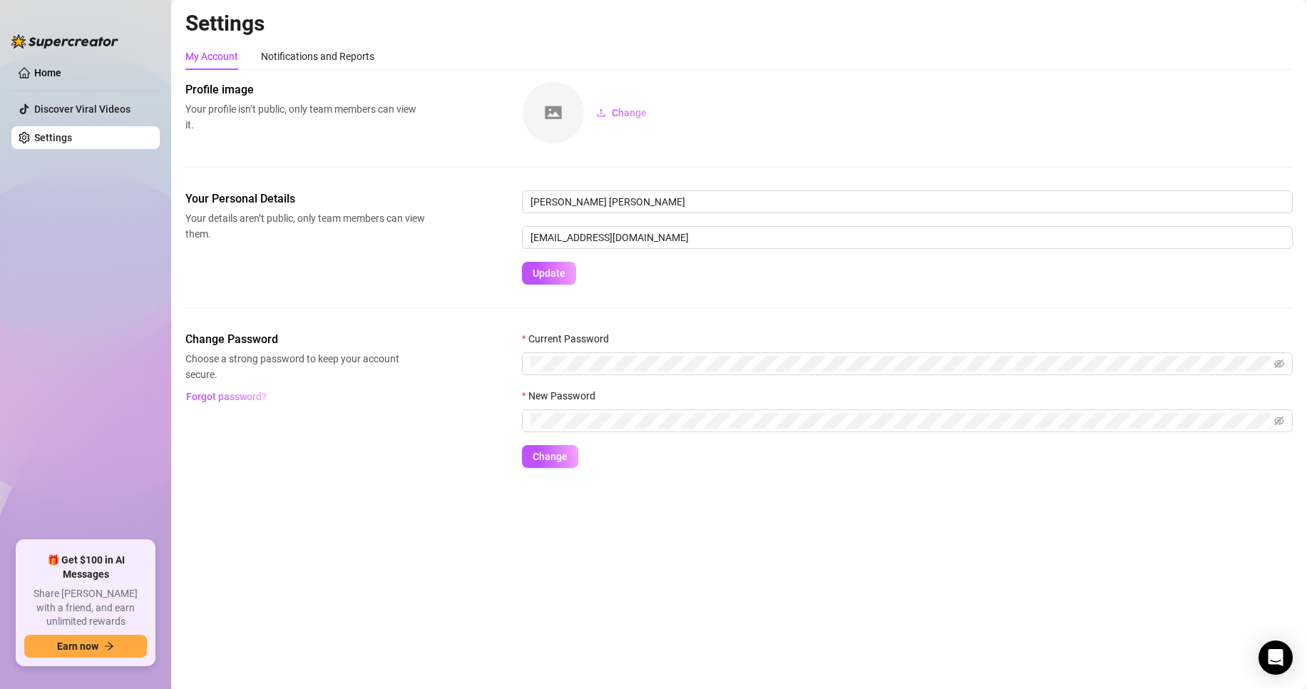 The width and height of the screenshot is (1307, 689). I want to click on span: Your details aren’t public, only team members can view them., so click(305, 226).